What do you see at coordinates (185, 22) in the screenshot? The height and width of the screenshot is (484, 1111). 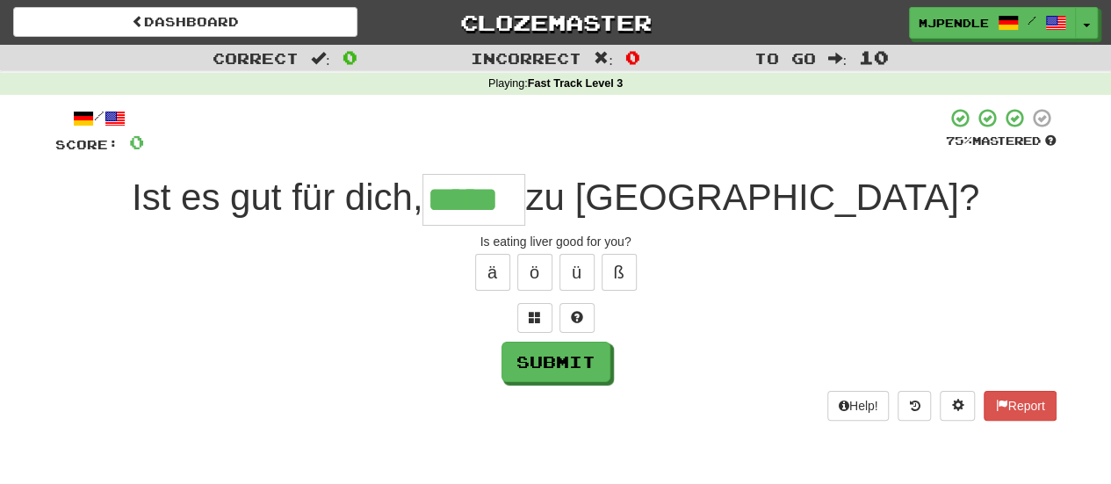 I see `a: Dashboard` at bounding box center [185, 22].